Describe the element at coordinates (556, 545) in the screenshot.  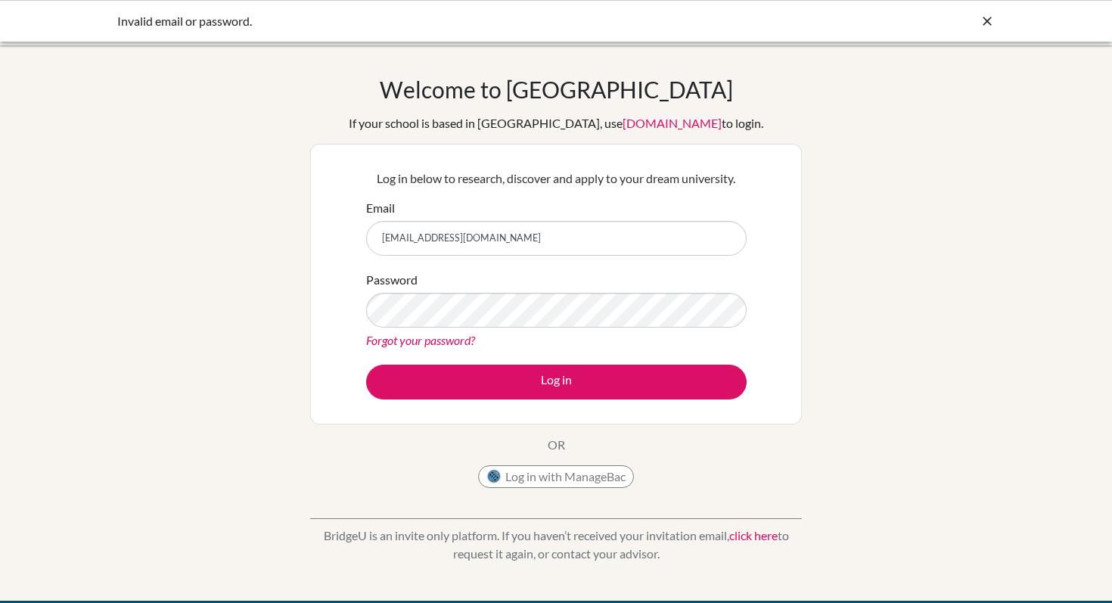
I see `p: BridgeU is an invite only platform. If you haven’t received your invitation email, to request it ...` at that location.